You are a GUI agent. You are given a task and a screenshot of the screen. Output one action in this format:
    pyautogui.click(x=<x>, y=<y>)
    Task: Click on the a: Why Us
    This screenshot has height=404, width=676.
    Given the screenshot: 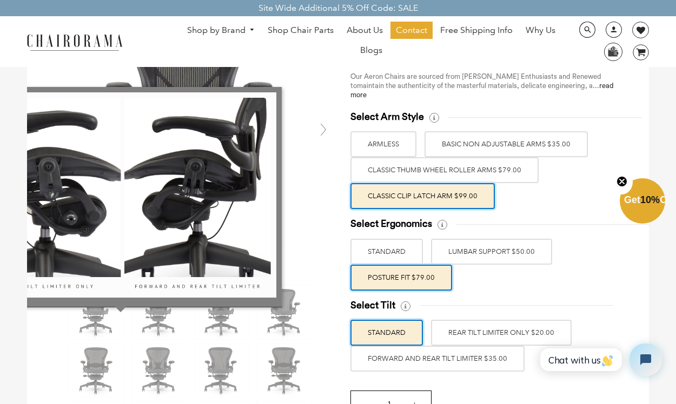 What is the action you would take?
    pyautogui.click(x=540, y=30)
    